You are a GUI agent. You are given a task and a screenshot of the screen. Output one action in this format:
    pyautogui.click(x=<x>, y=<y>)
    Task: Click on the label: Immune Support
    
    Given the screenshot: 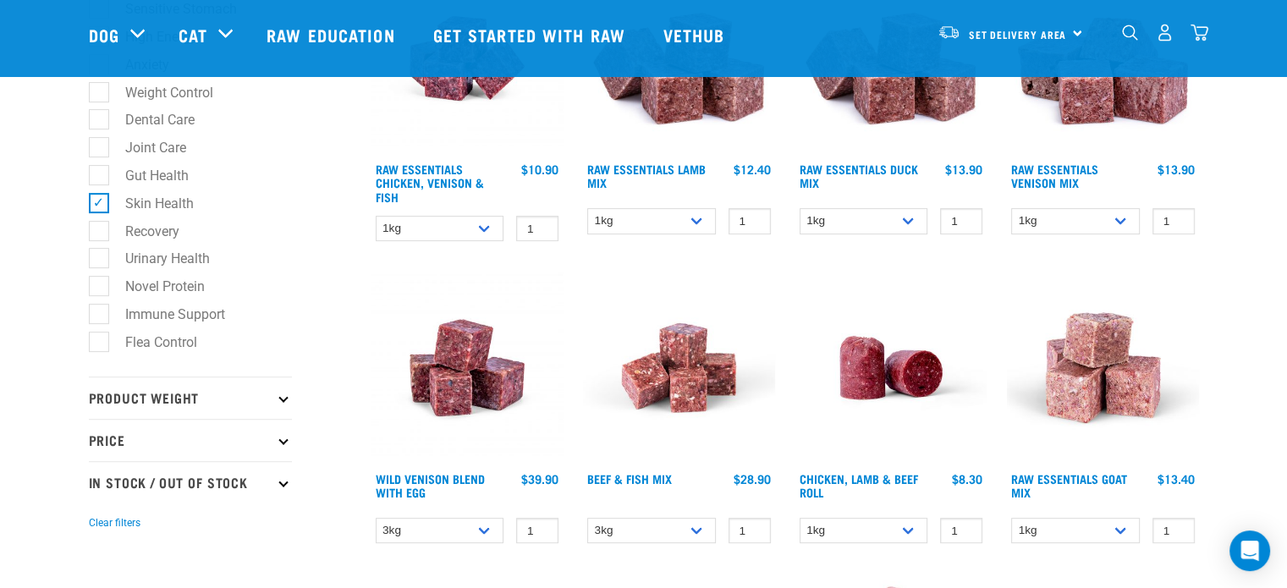 What is the action you would take?
    pyautogui.click(x=165, y=314)
    